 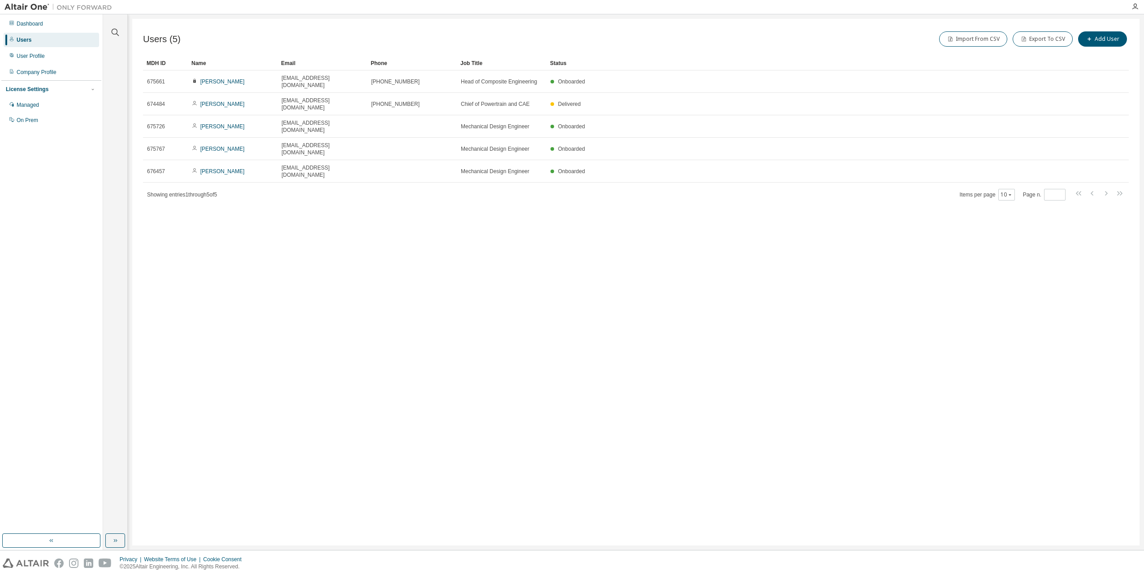 What do you see at coordinates (27, 120) in the screenshot?
I see `div: On Prem` at bounding box center [27, 120].